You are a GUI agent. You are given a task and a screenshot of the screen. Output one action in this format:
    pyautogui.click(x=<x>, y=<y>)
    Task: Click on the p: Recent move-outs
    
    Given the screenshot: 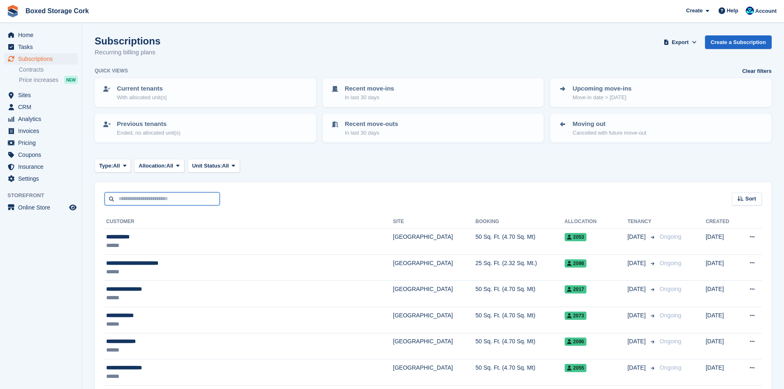 What is the action you would take?
    pyautogui.click(x=372, y=124)
    